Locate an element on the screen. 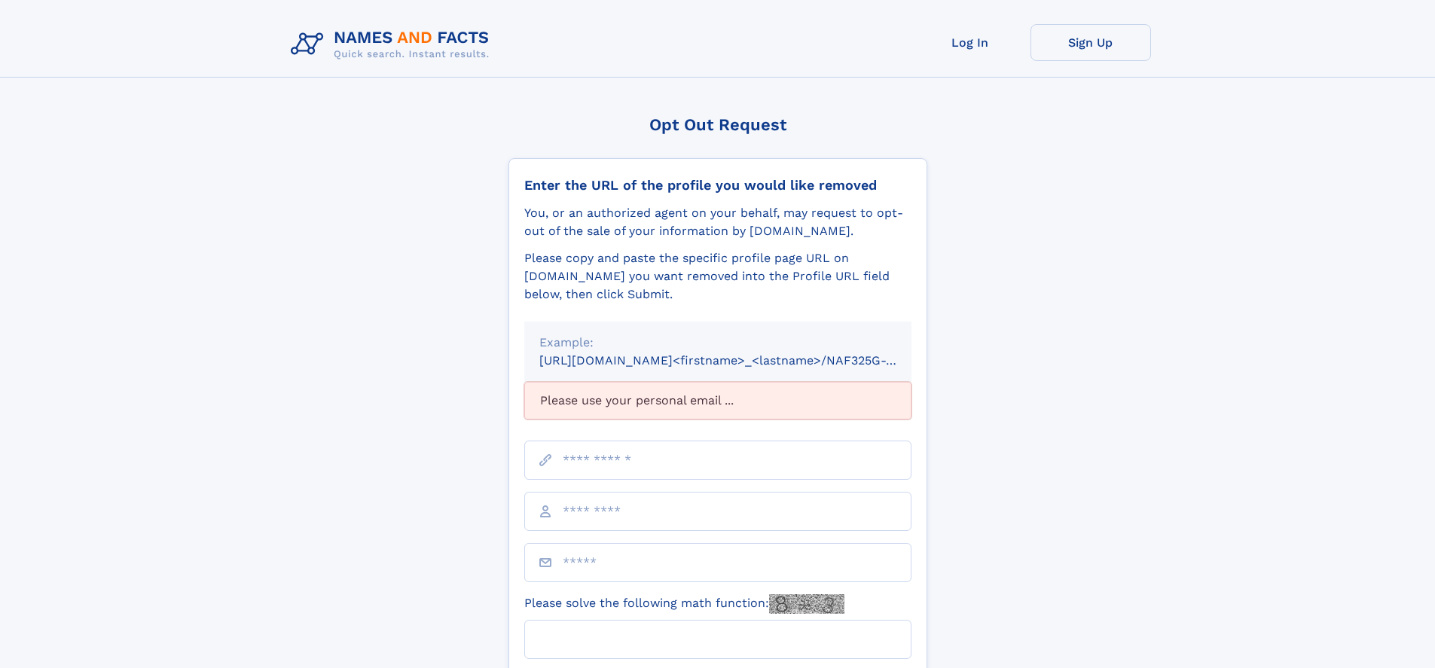 This screenshot has width=1435, height=668. label: Please solve the following math function: is located at coordinates (684, 604).